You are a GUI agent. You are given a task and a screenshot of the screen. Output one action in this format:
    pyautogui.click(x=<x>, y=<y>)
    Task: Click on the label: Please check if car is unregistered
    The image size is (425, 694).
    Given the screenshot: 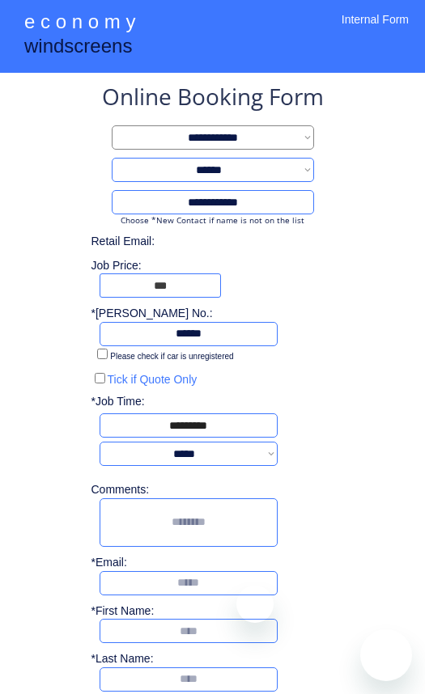 What is the action you would take?
    pyautogui.click(x=172, y=356)
    